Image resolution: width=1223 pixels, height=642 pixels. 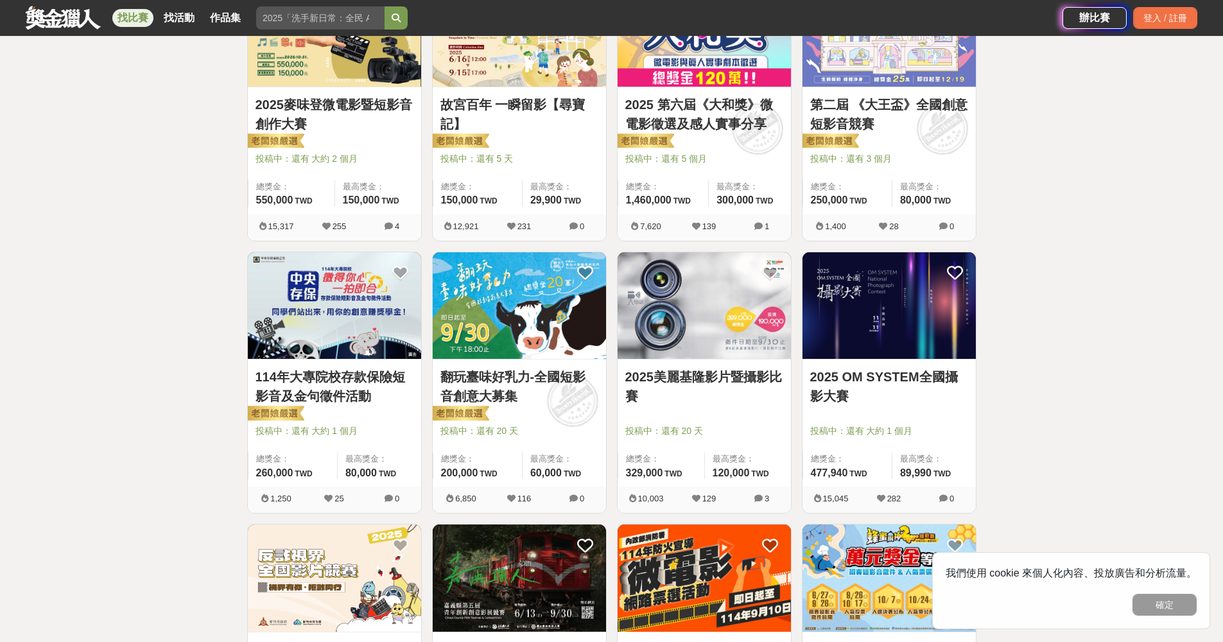 I want to click on span: 60,000, so click(x=546, y=473).